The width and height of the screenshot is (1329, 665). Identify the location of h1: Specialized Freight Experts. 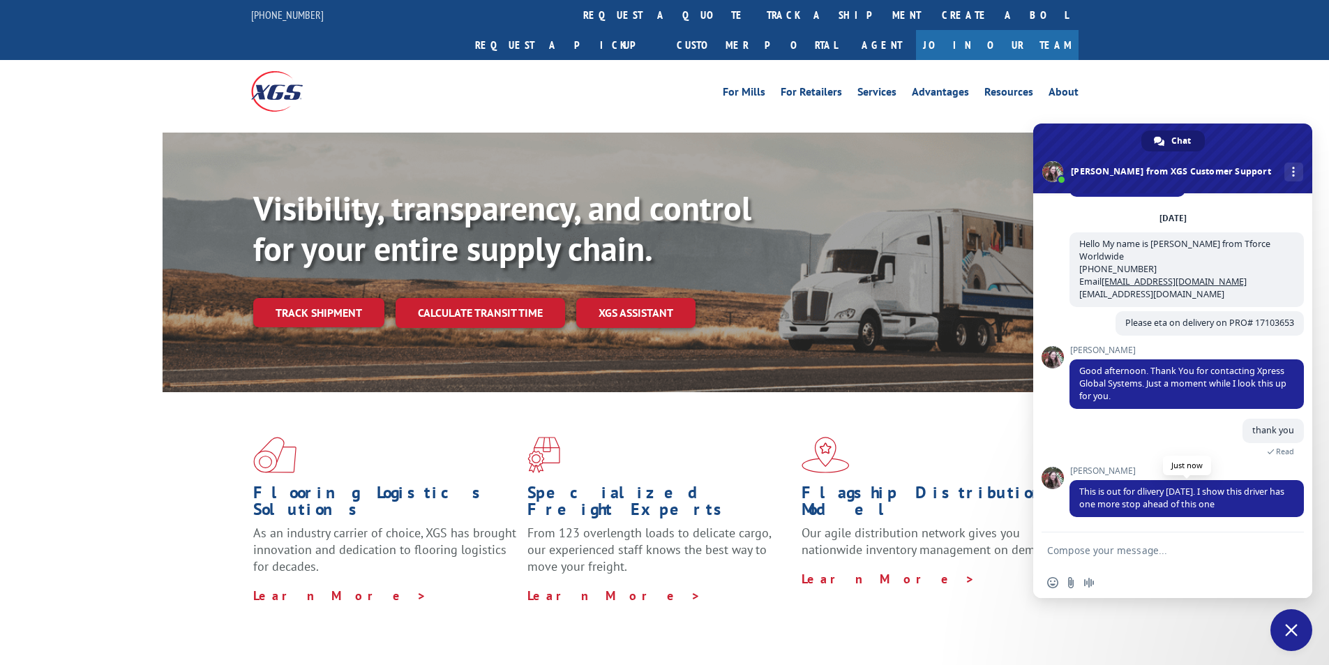
(659, 505).